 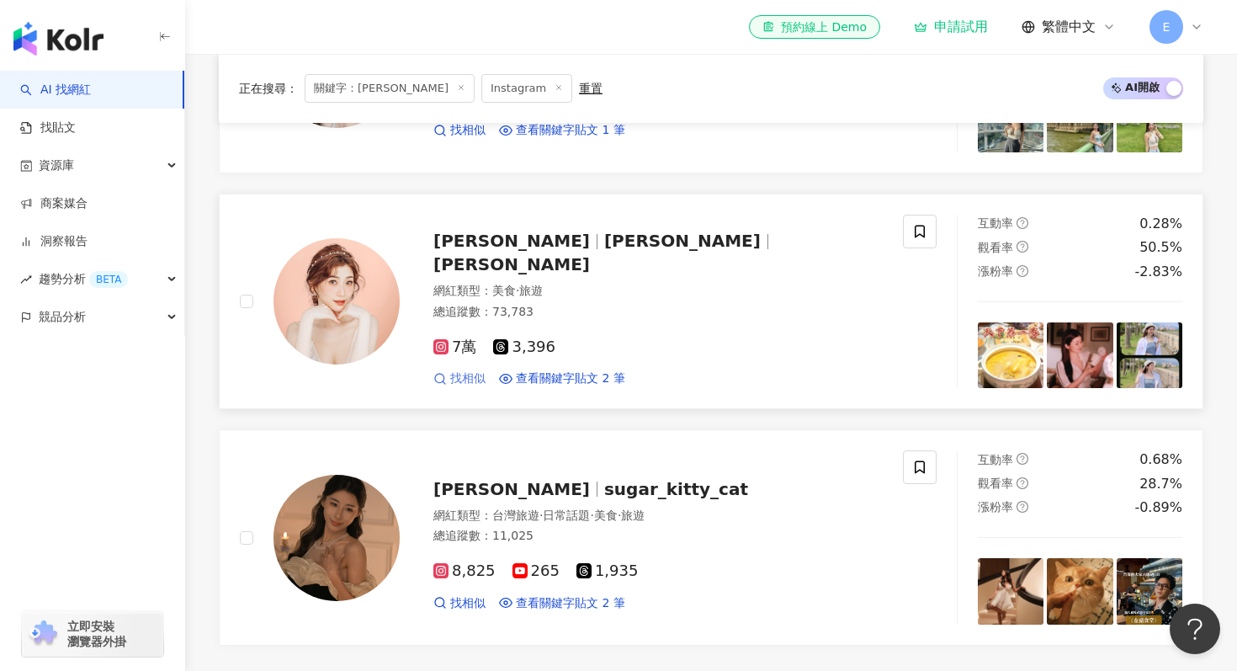 I want to click on div: 預約線上 Demo, so click(x=815, y=27).